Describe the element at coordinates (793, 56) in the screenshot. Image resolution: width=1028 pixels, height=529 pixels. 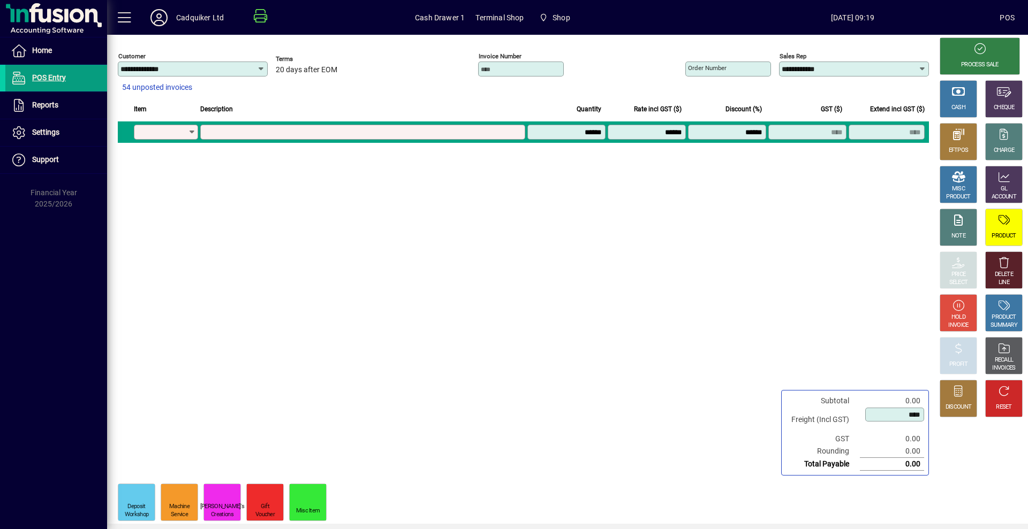
I see `mat-label: Sales rep` at that location.